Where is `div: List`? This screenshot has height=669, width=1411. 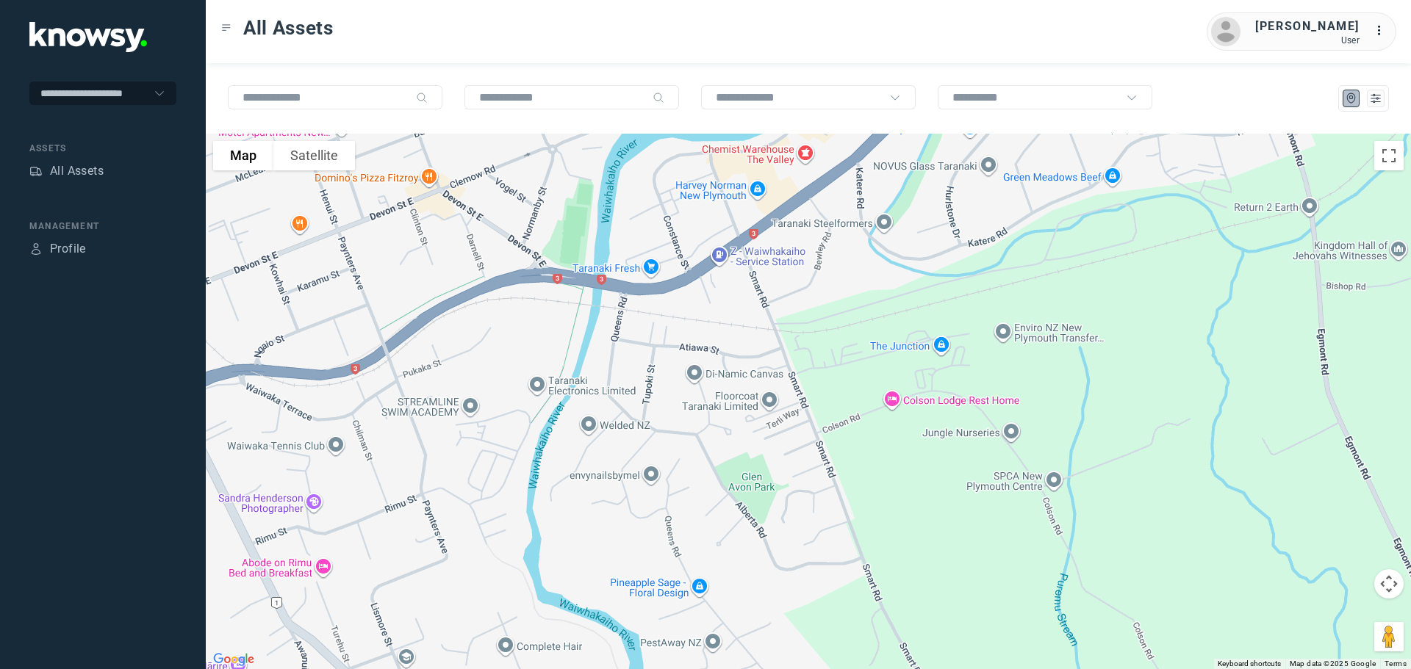
div: List is located at coordinates (1375, 98).